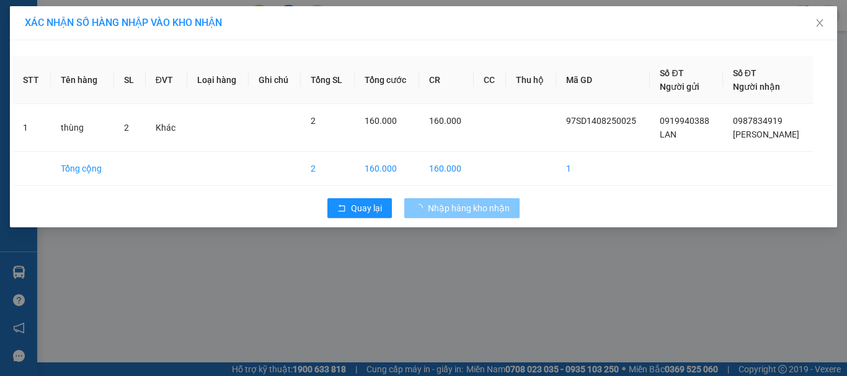 This screenshot has height=376, width=847. What do you see at coordinates (327, 169) in the screenshot?
I see `td: 2` at bounding box center [327, 169].